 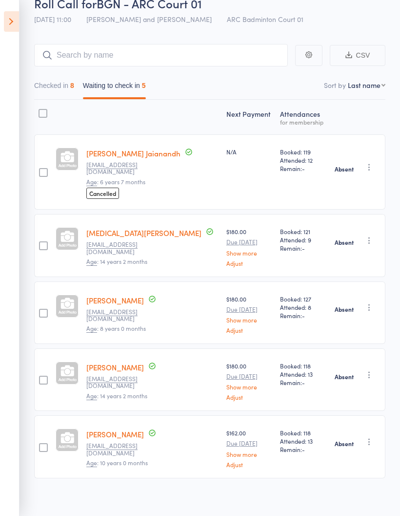 I want to click on span: ARC Badminton Court 01, so click(x=265, y=19).